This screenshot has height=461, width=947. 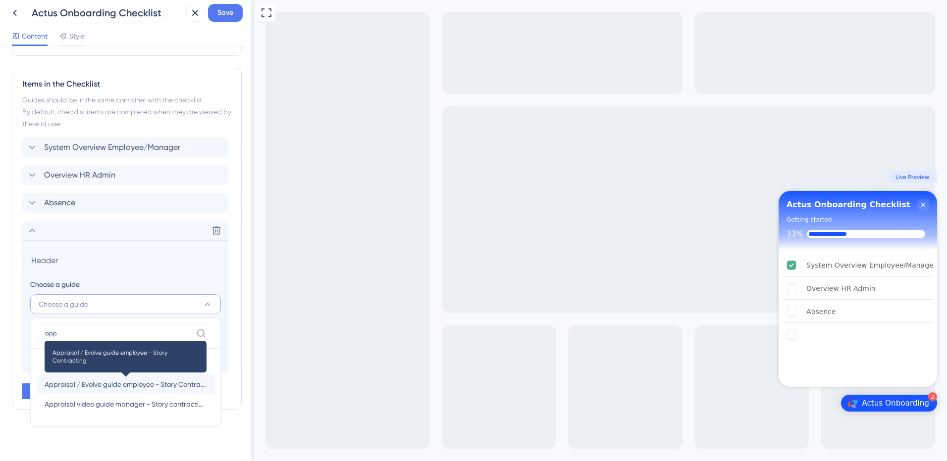 What do you see at coordinates (125, 404) in the screenshot?
I see `span: Appraisal video guide manager - Story contracting` at bounding box center [125, 404].